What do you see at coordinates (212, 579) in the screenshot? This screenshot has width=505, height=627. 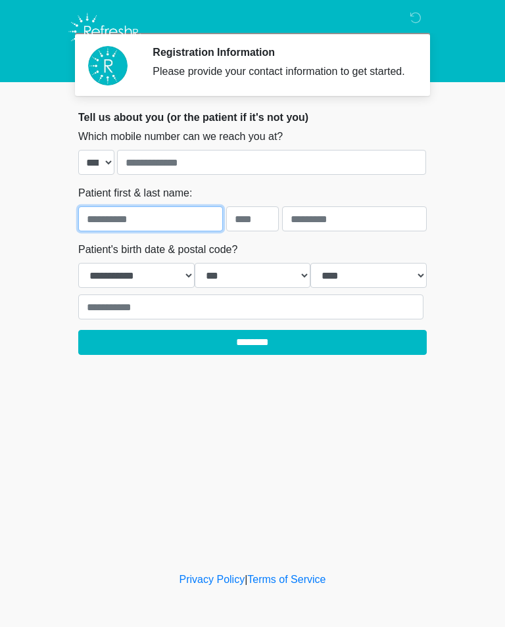 I see `a: Privacy Policy` at bounding box center [212, 579].